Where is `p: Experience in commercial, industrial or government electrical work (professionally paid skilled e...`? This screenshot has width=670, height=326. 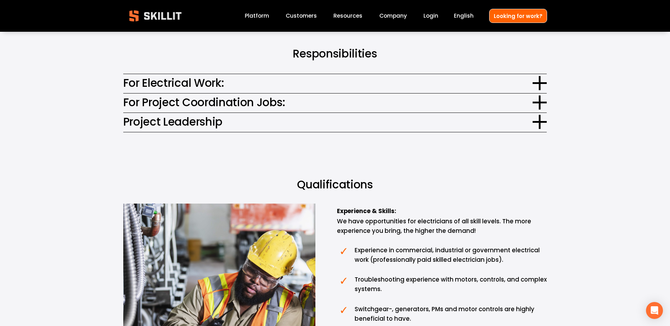 p: Experience in commercial, industrial or government electrical work (professionally paid skilled e... is located at coordinates (450, 255).